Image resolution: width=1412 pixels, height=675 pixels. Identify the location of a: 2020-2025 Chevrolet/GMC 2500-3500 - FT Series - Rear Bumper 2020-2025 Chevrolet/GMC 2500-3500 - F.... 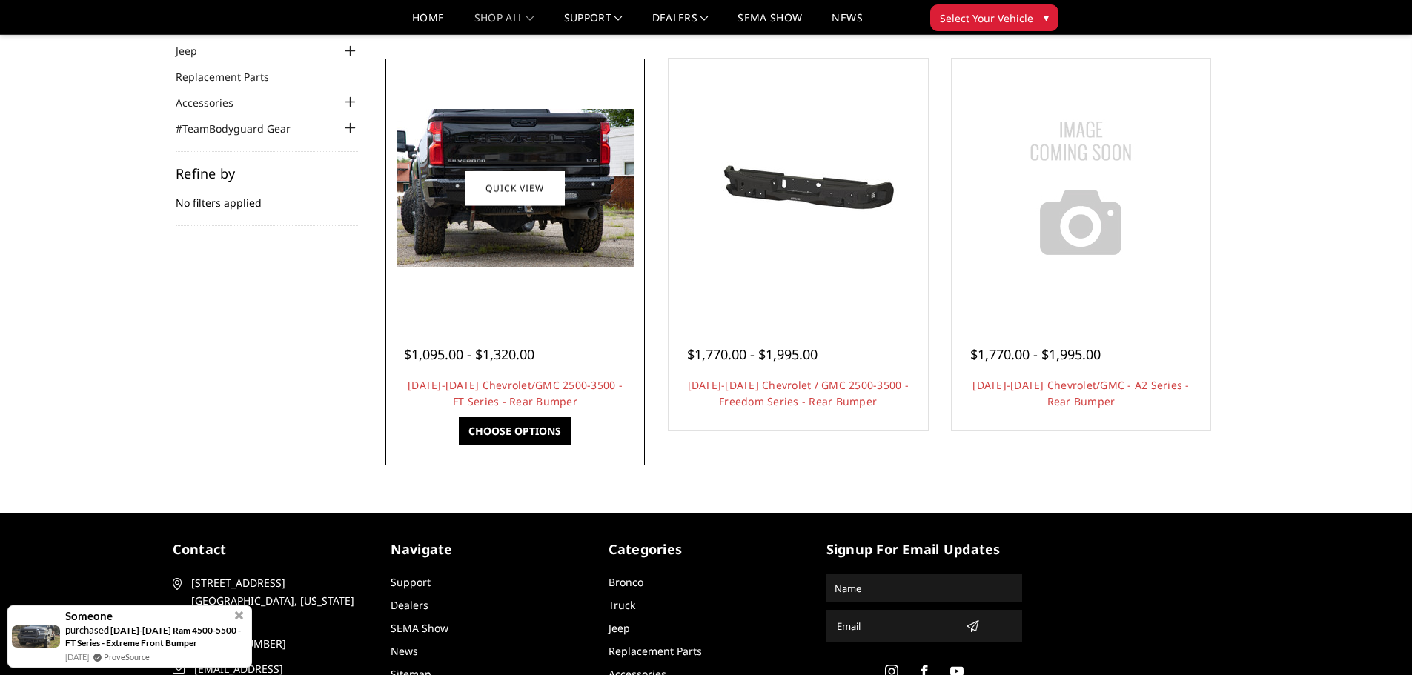
(515, 188).